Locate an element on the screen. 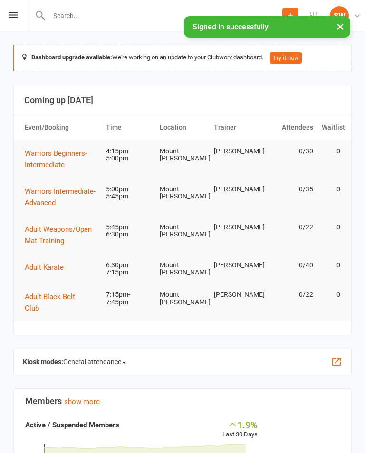 This screenshot has width=365, height=453. strong: Kiosk modes: is located at coordinates (43, 362).